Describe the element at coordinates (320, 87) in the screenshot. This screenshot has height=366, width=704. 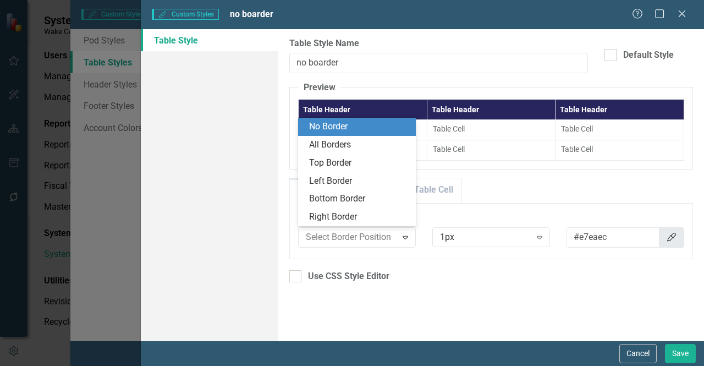
I see `legend: Preview` at that location.